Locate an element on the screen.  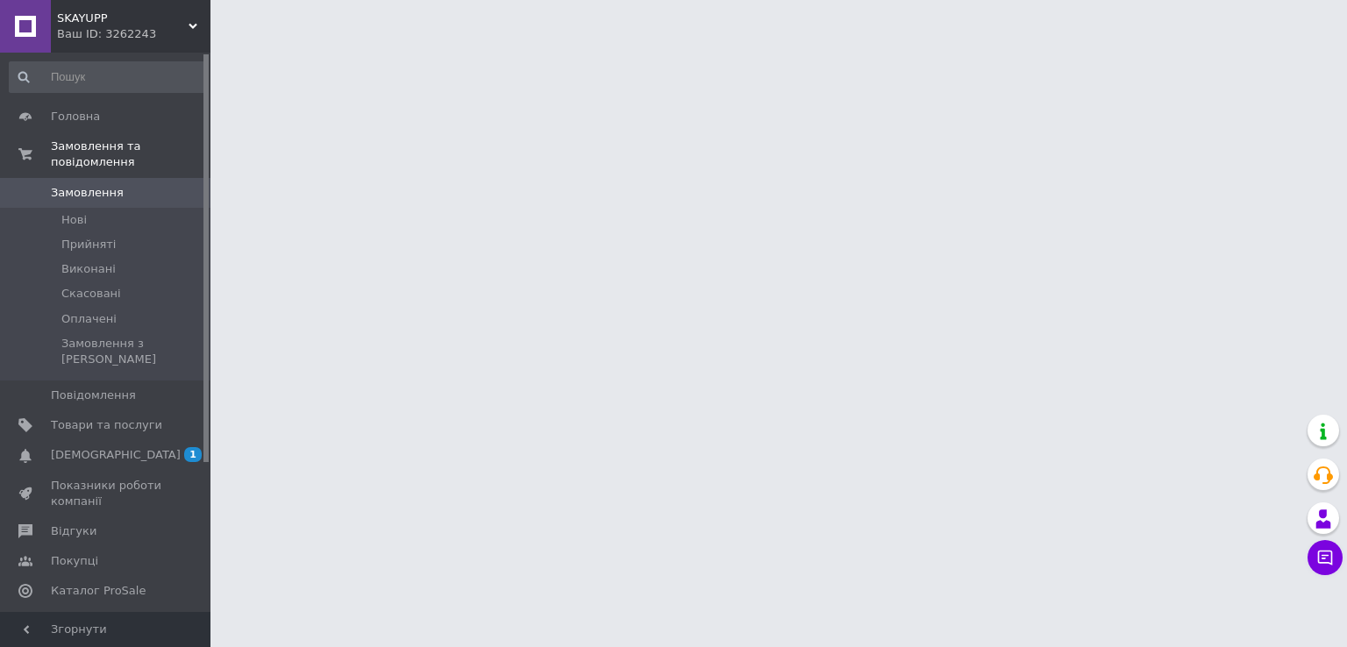
span: SKAYUPP is located at coordinates (123, 18).